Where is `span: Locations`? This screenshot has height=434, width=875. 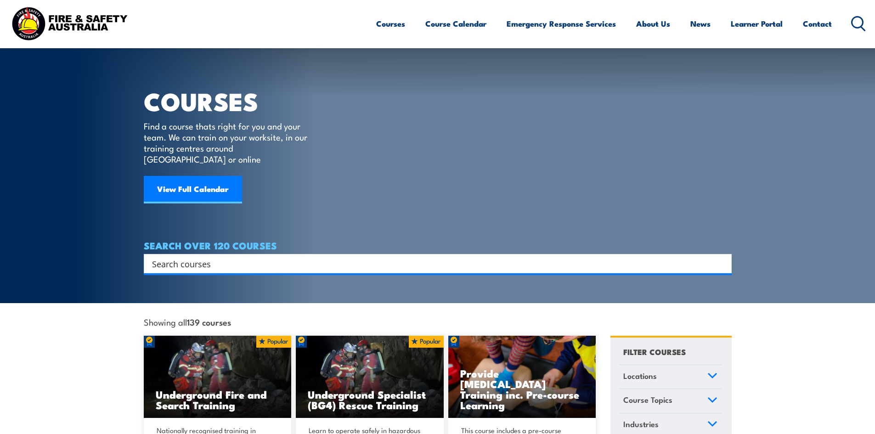
span: Locations is located at coordinates (640, 376).